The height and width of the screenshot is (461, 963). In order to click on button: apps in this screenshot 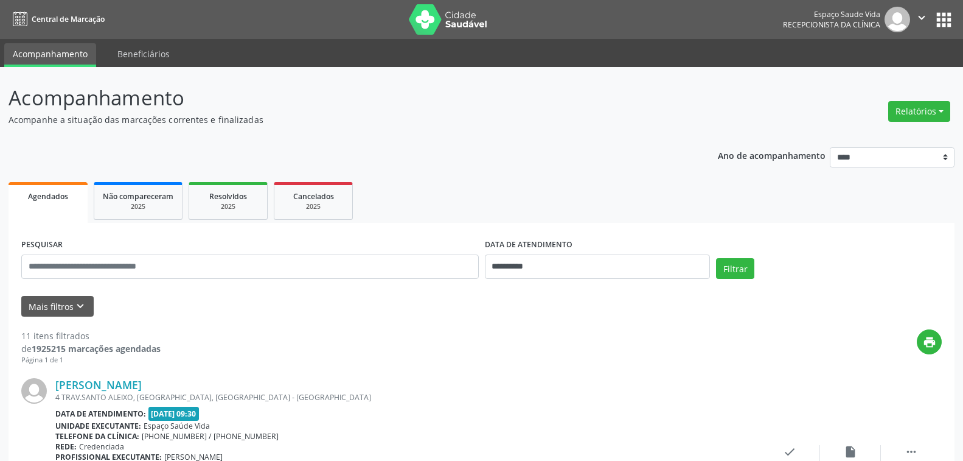, I will do `click(944, 19)`.